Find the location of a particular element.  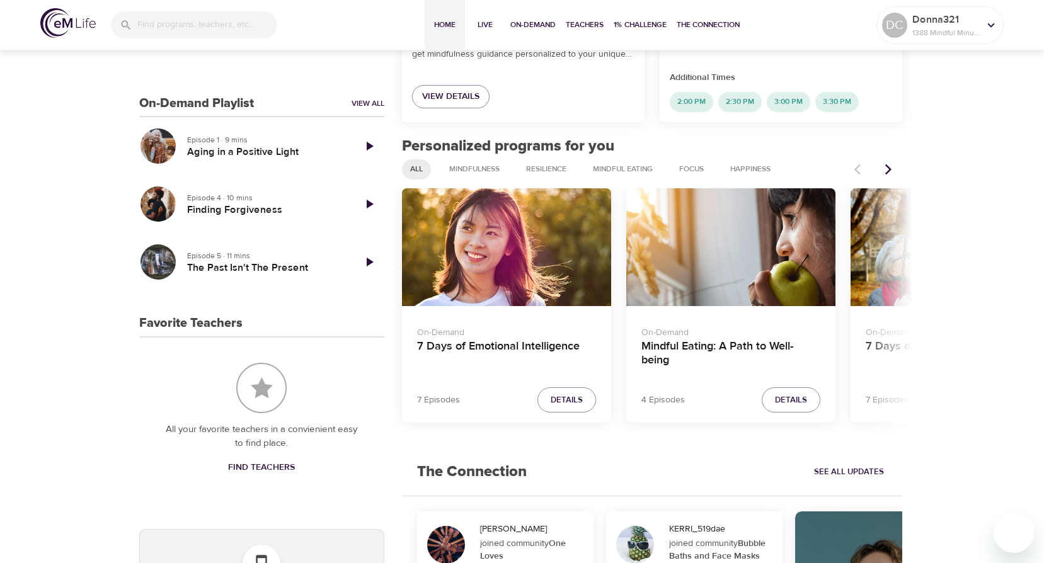

p: 1388 Mindful Minutes is located at coordinates (946, 33).